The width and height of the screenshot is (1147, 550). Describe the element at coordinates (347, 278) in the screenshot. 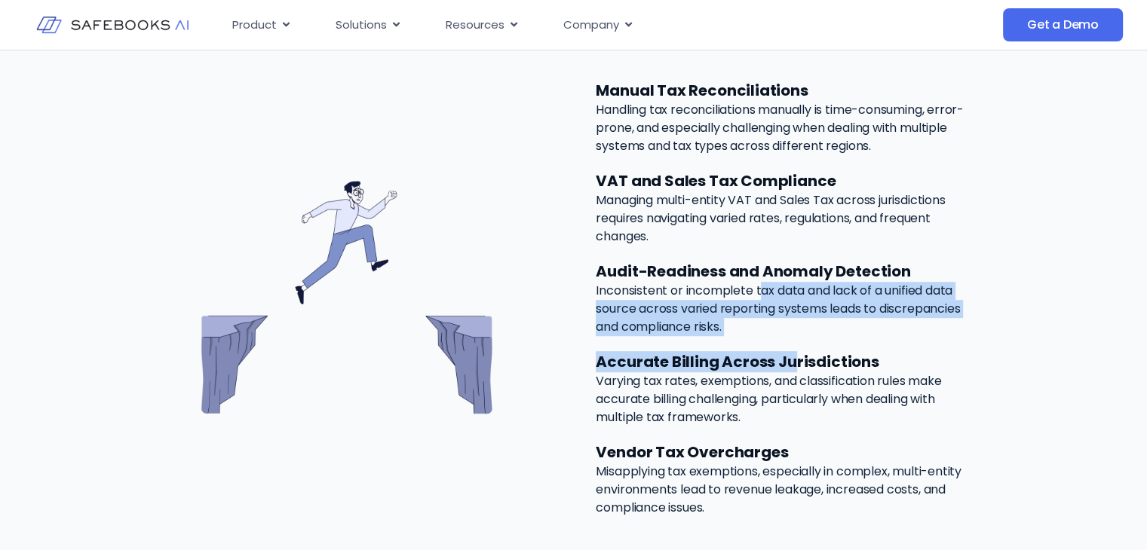

I see `img: Tax Reconciliation 4` at that location.